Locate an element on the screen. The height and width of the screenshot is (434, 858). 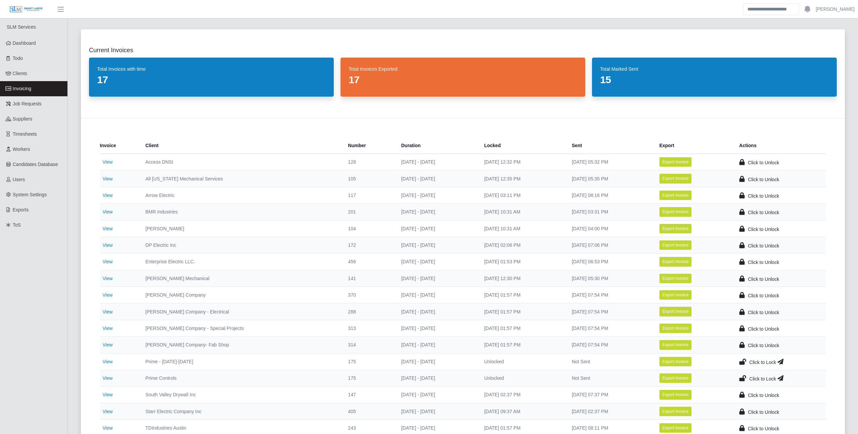
td: Starr Electric Company Inc is located at coordinates (241, 412).